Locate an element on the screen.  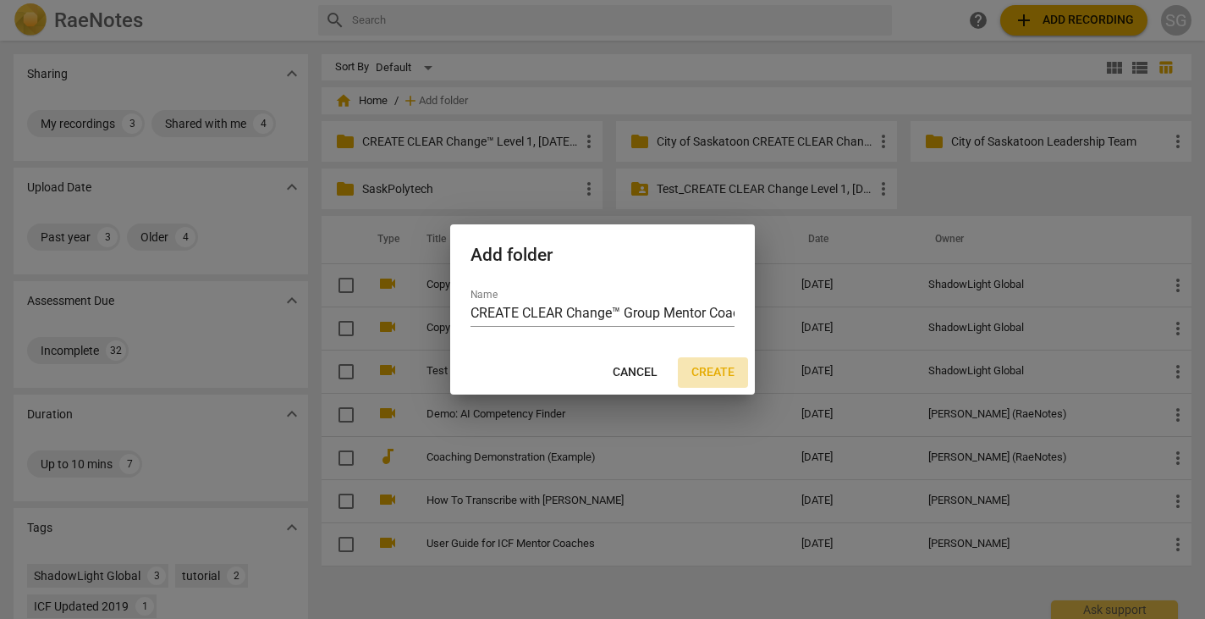
span: Create is located at coordinates (713, 372).